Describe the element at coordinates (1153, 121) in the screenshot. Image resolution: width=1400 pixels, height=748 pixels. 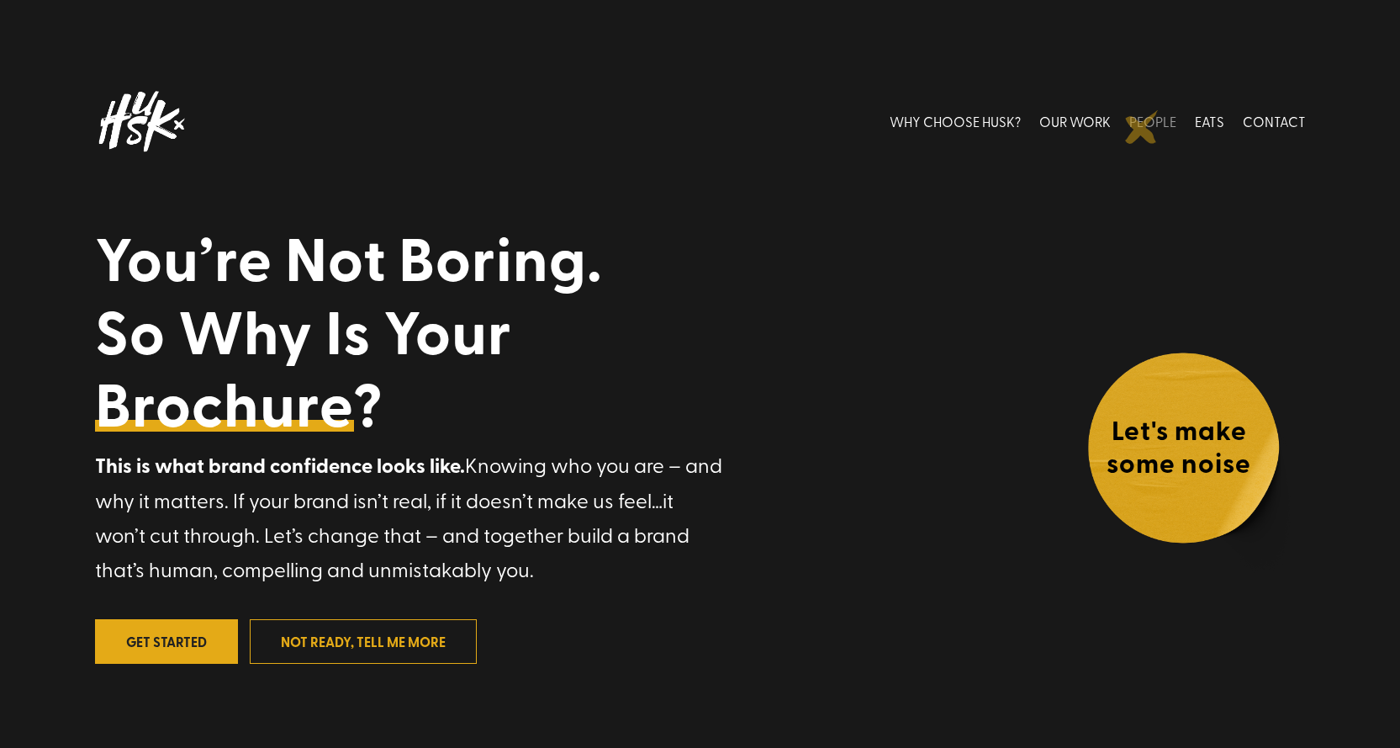
I see `a: PEOPLE` at that location.